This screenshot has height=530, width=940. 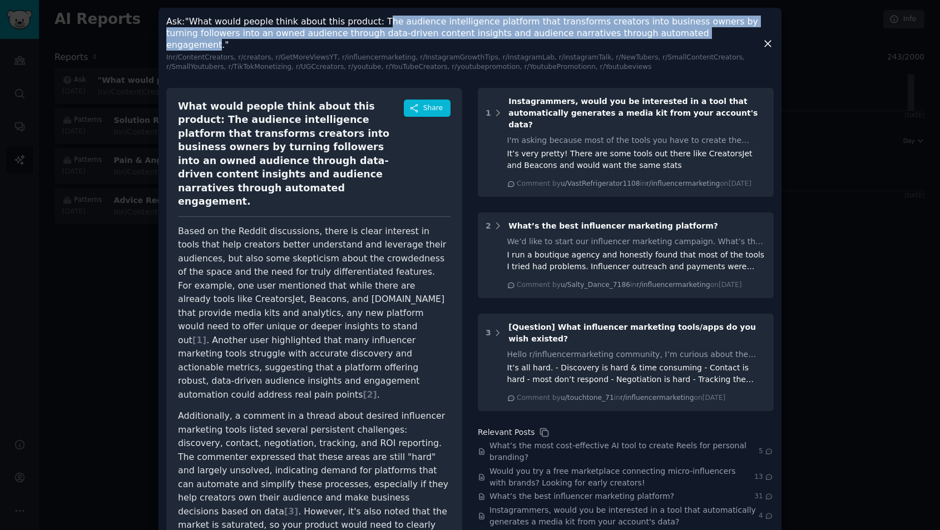 What do you see at coordinates (637, 241) in the screenshot?
I see `div: We’d like to start our influencer marketing campaign. What’s the best way to connect to influence...` at bounding box center [637, 241].